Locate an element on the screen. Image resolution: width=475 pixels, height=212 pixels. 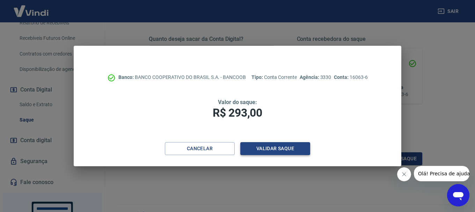
span: Conta: is located at coordinates (341, 77).